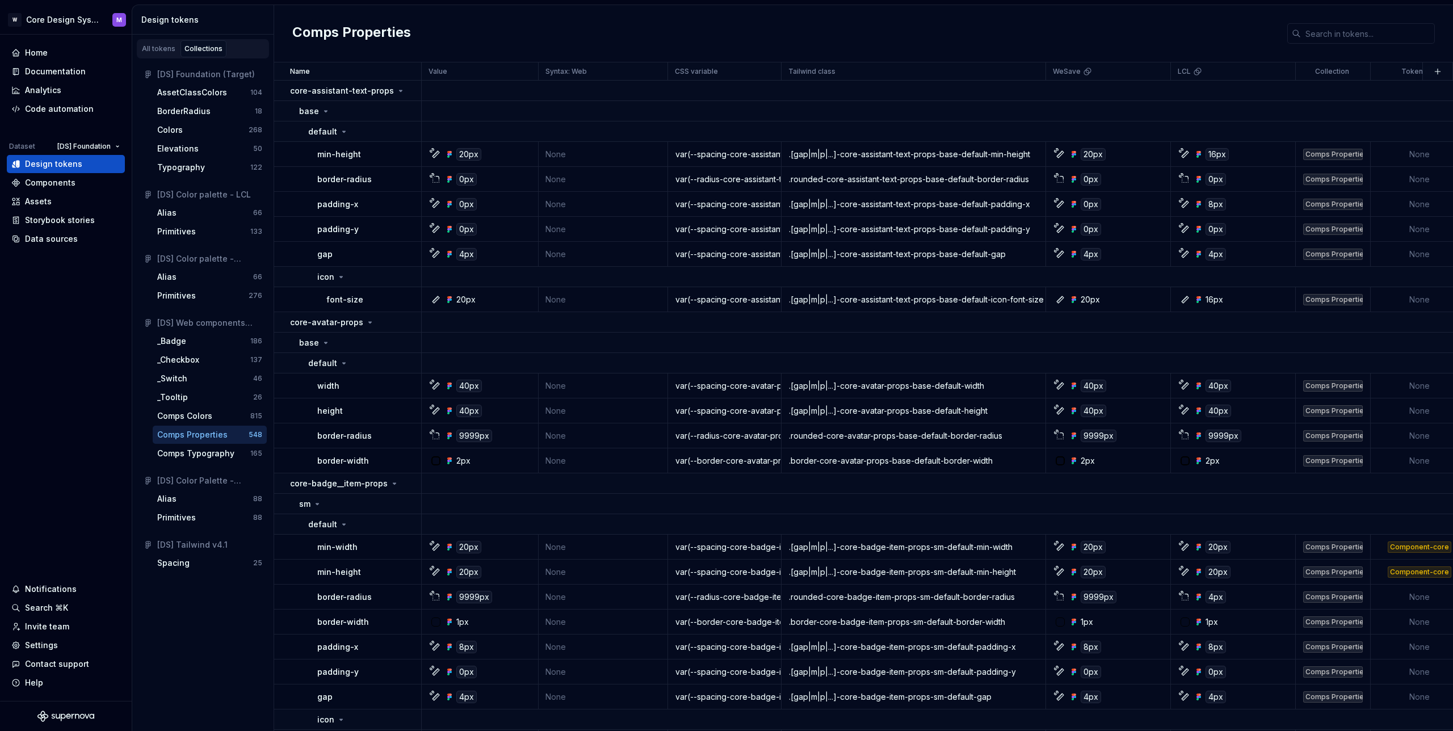 This screenshot has height=731, width=1453. I want to click on p: padding-x, so click(338, 204).